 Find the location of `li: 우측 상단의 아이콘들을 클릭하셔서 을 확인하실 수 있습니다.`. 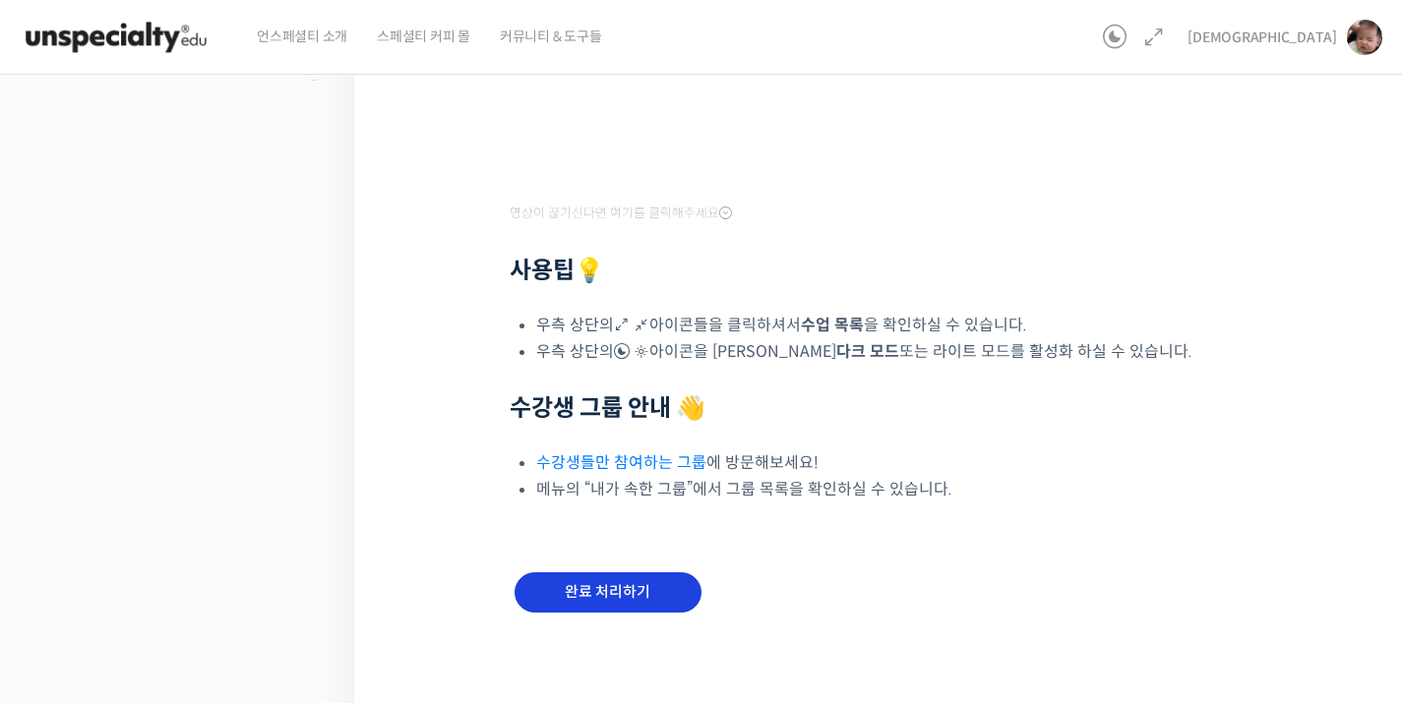

li: 우측 상단의 아이콘들을 클릭하셔서 을 확인하실 수 있습니다. is located at coordinates (896, 325).